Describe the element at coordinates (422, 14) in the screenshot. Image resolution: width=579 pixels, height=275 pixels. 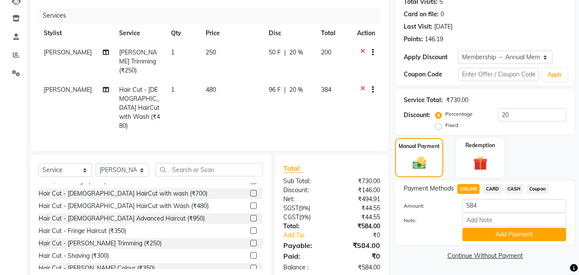
I see `div: Card on file:` at that location.